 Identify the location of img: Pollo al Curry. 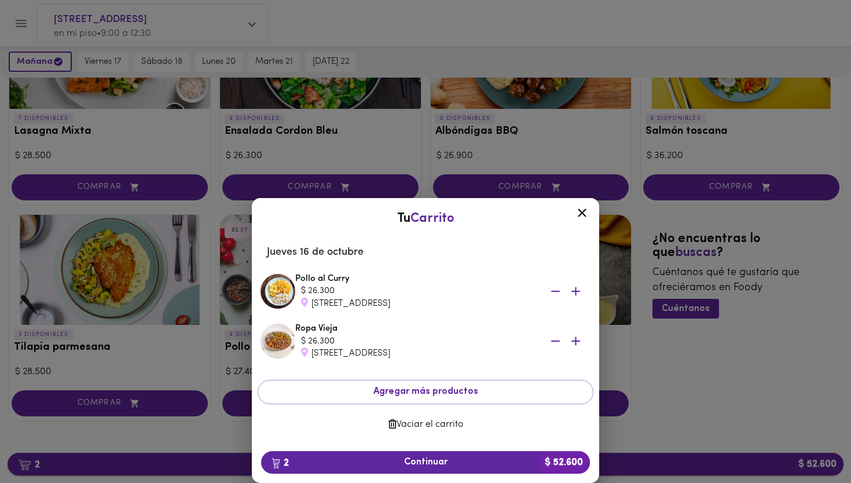
(278, 291).